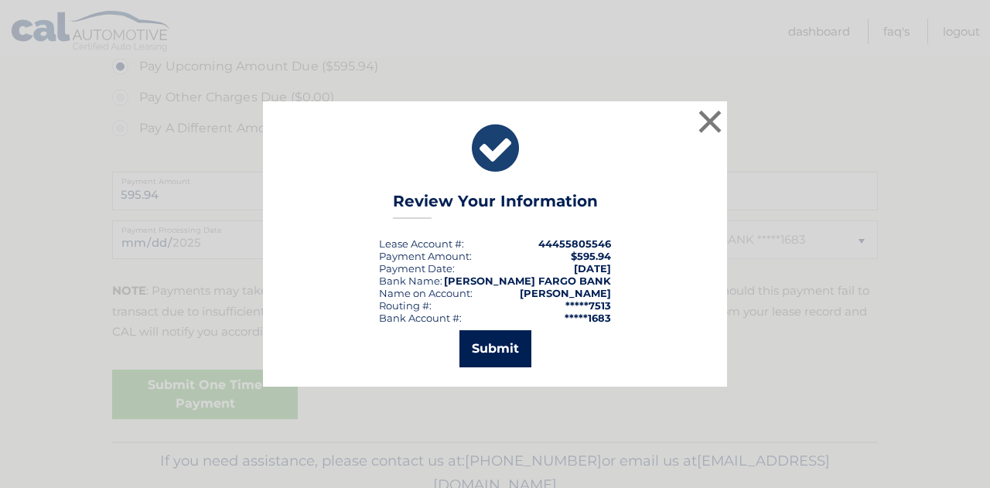 The image size is (990, 488). Describe the element at coordinates (591, 256) in the screenshot. I see `span: $595.94` at that location.